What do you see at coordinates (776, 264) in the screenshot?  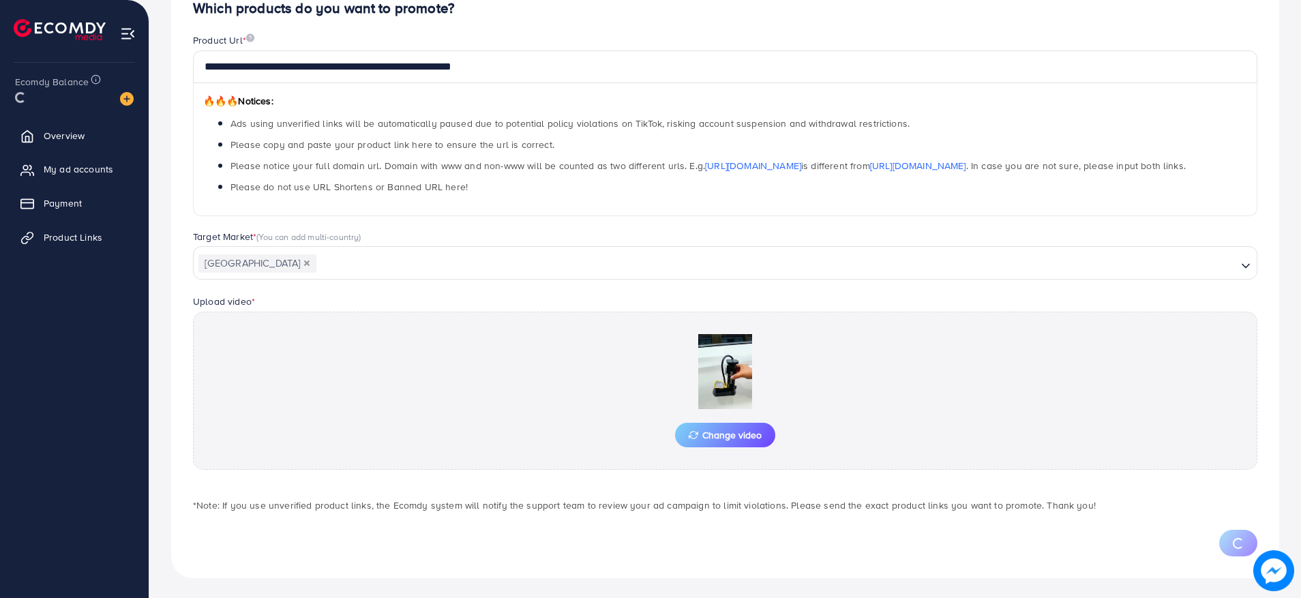 I see `input: Search for option` at bounding box center [776, 264].